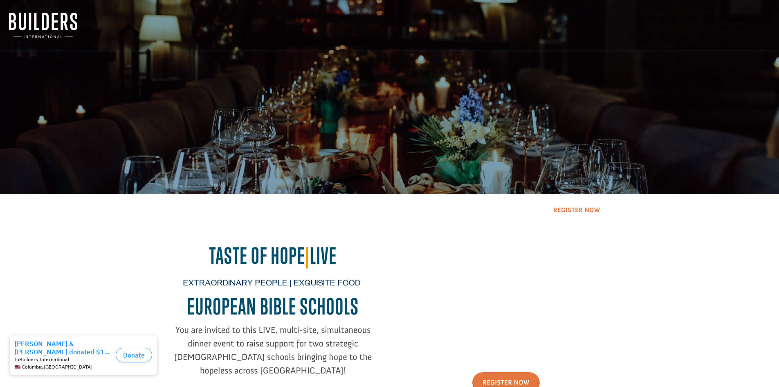  What do you see at coordinates (134, 24) in the screenshot?
I see `button: Donate` at bounding box center [134, 24].